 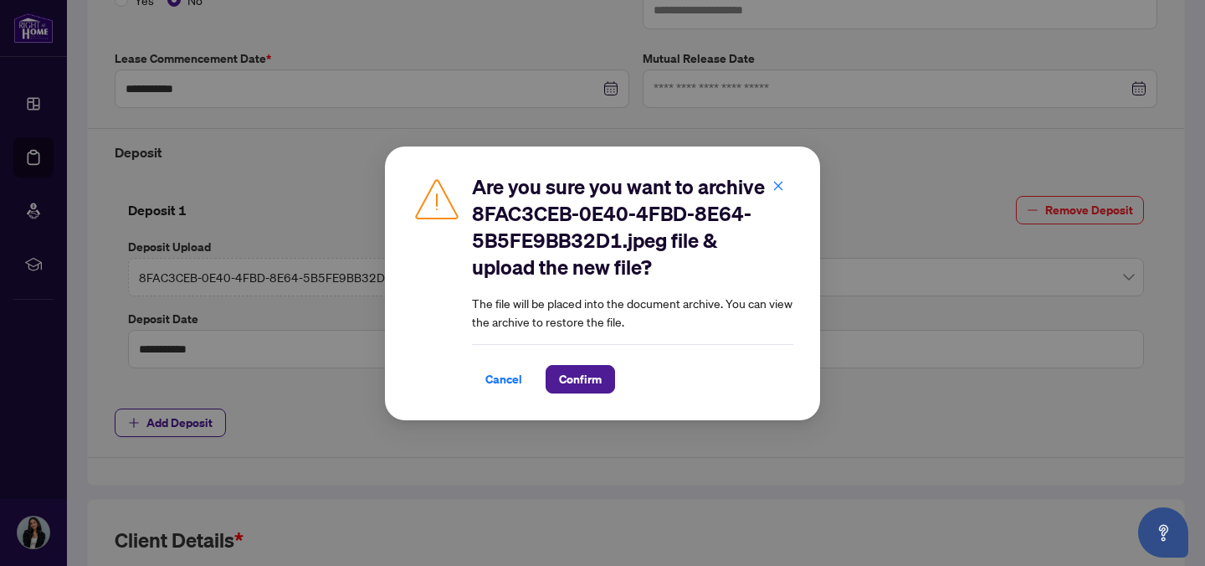 What do you see at coordinates (580, 379) in the screenshot?
I see `button: Confirm` at bounding box center [580, 379].